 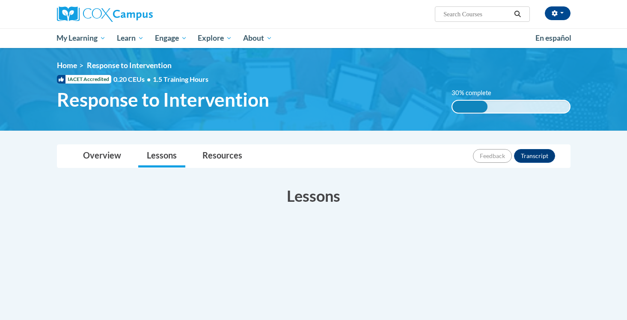 I want to click on a: Resources, so click(x=222, y=156).